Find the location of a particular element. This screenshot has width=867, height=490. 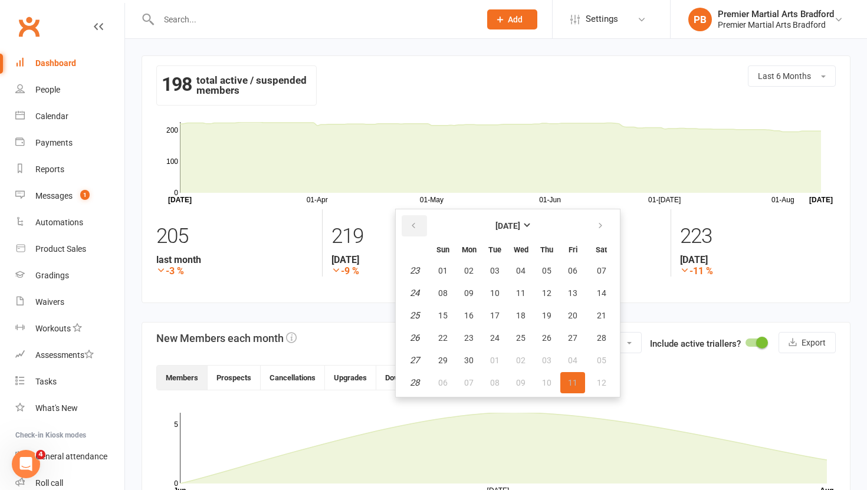

button: 12 is located at coordinates (547, 293).